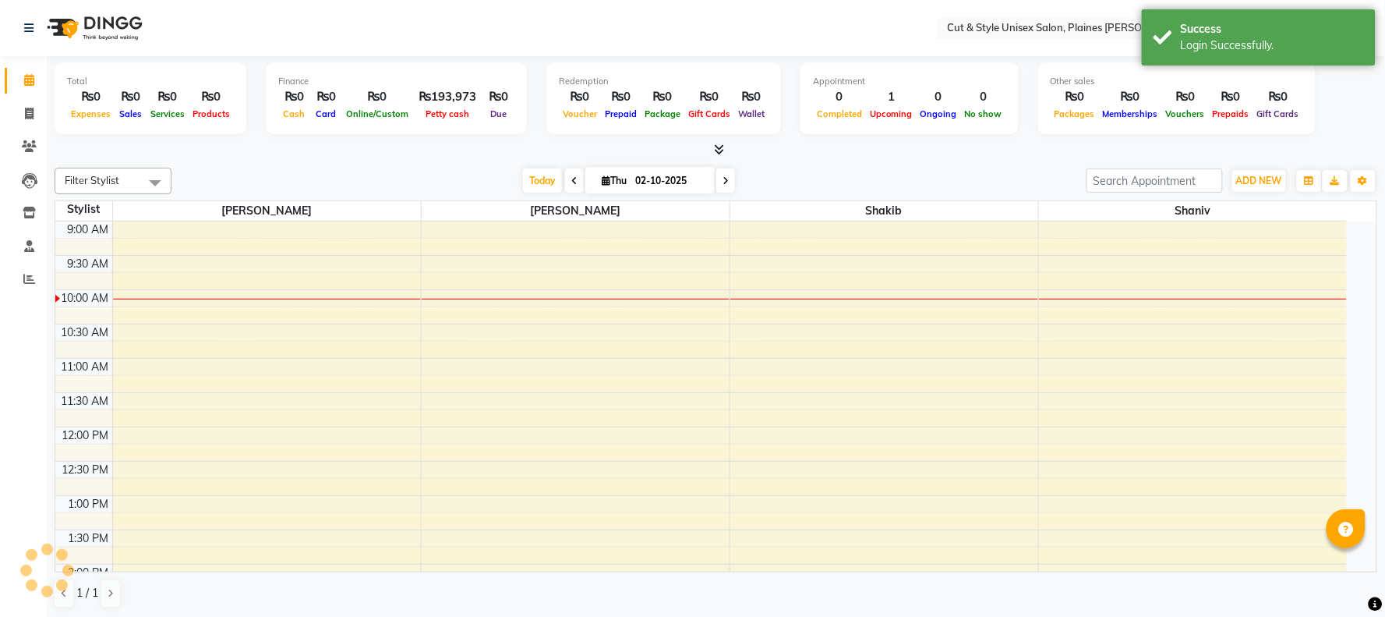  What do you see at coordinates (448, 114) in the screenshot?
I see `span: Petty cash` at bounding box center [448, 114].